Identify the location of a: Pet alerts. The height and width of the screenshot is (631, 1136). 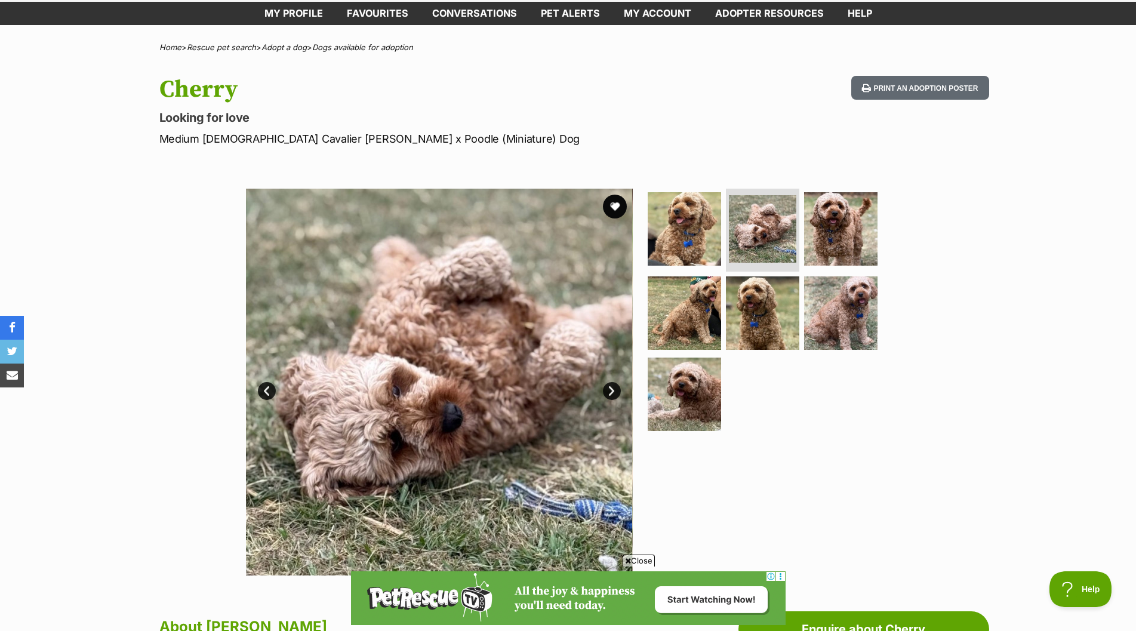
(570, 13).